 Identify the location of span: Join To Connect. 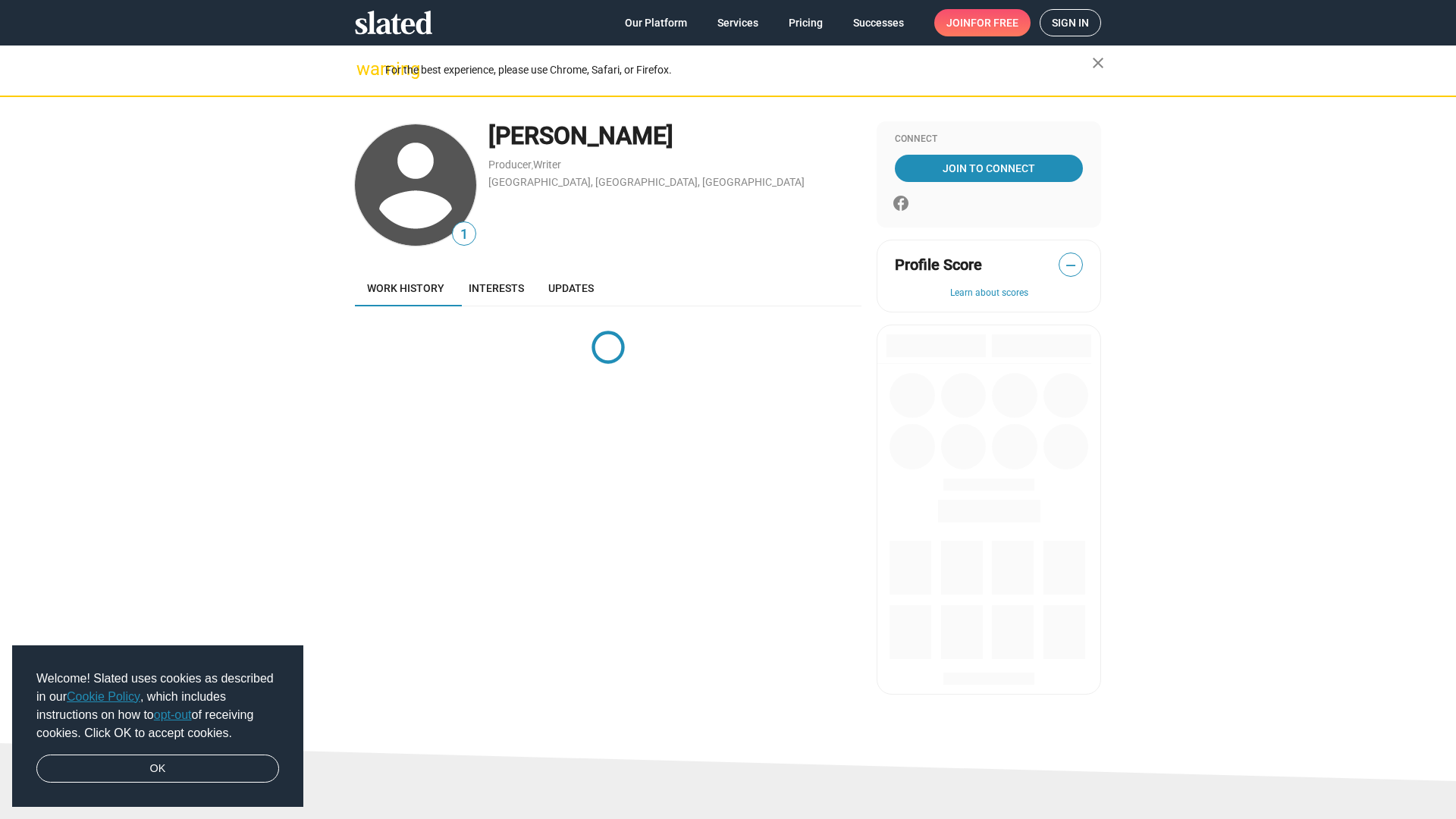
(989, 169).